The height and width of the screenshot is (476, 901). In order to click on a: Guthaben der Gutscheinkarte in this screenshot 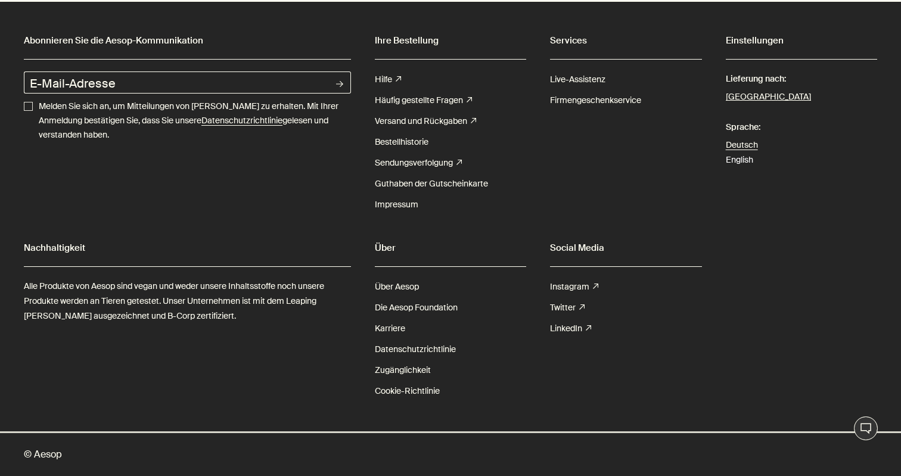, I will do `click(431, 184)`.